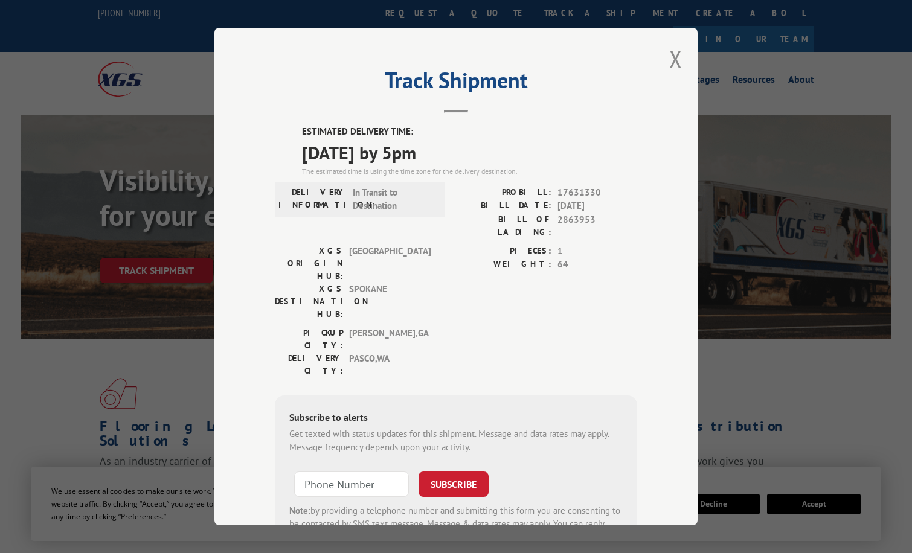  I want to click on label: BILL DATE:, so click(504, 206).